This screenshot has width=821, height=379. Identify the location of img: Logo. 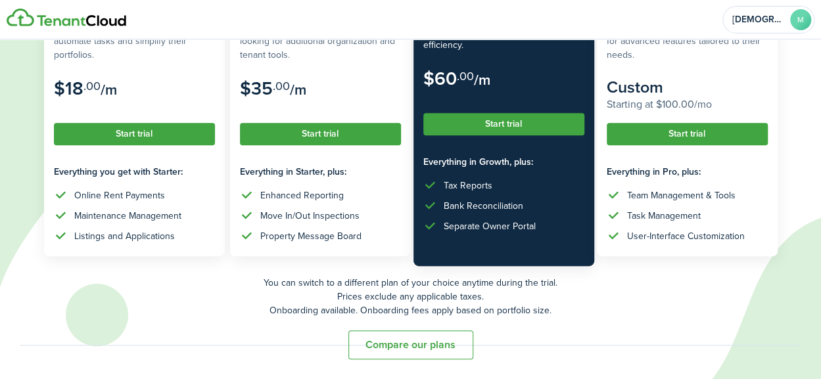
(66, 18).